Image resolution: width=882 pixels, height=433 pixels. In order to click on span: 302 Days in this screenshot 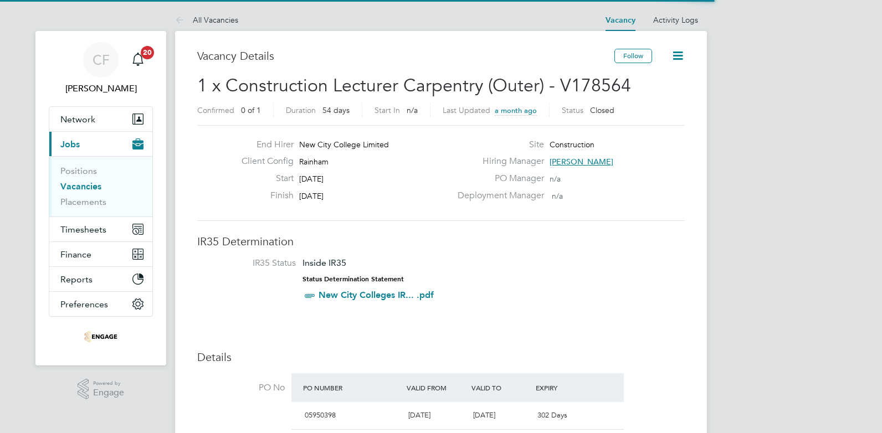, I will do `click(552, 415)`.